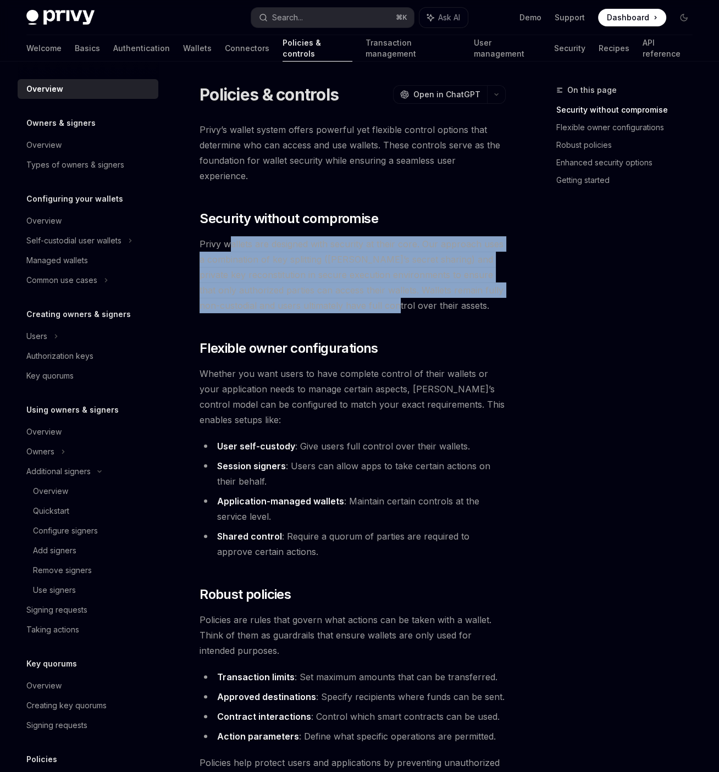  I want to click on strong: Application-managed wallets, so click(280, 501).